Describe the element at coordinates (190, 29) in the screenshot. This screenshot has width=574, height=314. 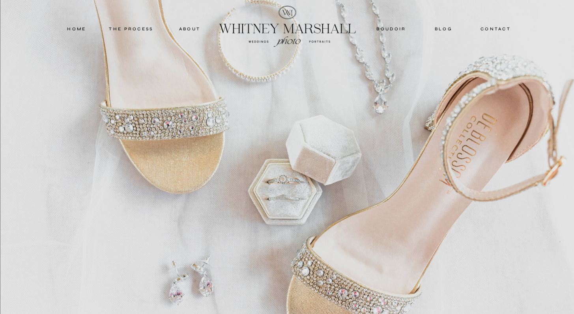
I see `a: about` at that location.